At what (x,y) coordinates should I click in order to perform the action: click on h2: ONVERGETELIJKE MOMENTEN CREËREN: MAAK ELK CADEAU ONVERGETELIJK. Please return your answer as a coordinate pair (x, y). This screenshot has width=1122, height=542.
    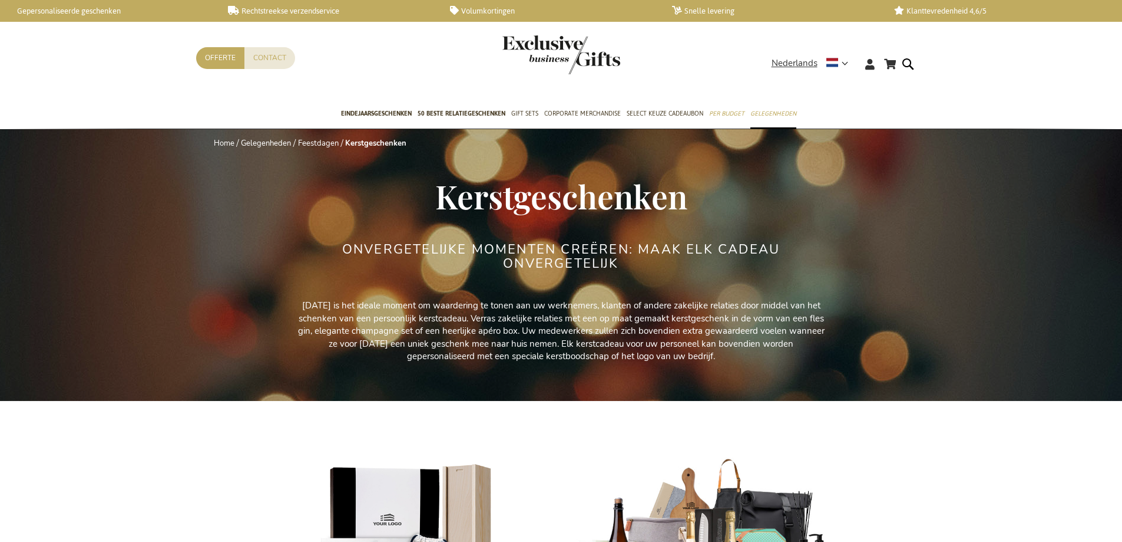
    Looking at the image, I should click on (562, 256).